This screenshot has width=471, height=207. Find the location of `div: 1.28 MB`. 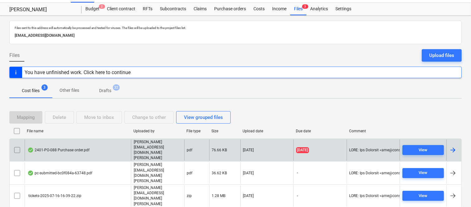

div: 1.28 MB is located at coordinates (219, 196).